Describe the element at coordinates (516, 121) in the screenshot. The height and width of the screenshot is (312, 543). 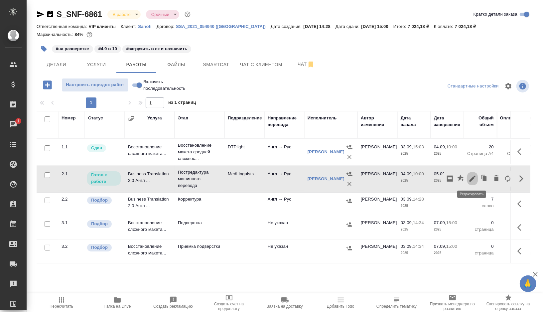
I see `div: Оплачиваемый объем` at that location.